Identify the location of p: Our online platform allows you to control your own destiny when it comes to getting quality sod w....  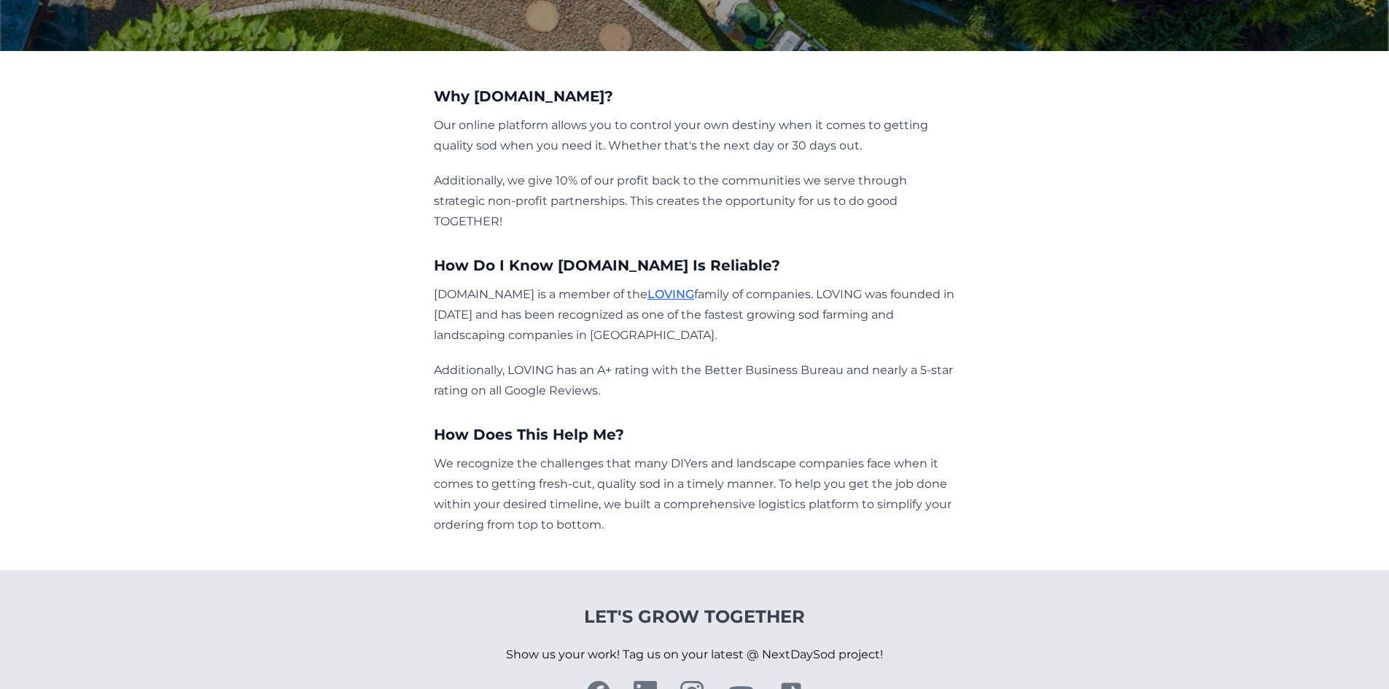
(694, 136).